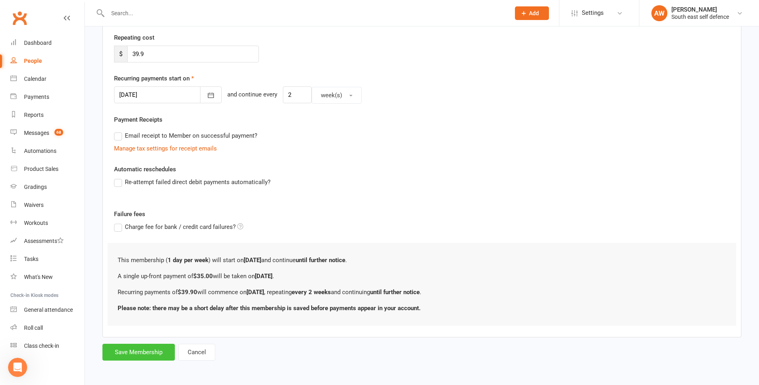  Describe the element at coordinates (75, 164) in the screenshot. I see `div: Ask a question` at that location.